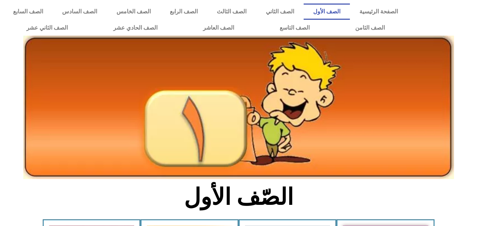 This screenshot has width=477, height=226. Describe the element at coordinates (28, 12) in the screenshot. I see `a: الصف السابع` at that location.